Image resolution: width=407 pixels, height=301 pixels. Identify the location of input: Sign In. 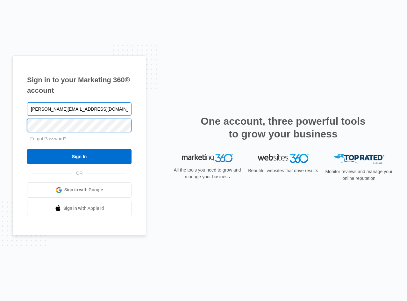
(79, 156).